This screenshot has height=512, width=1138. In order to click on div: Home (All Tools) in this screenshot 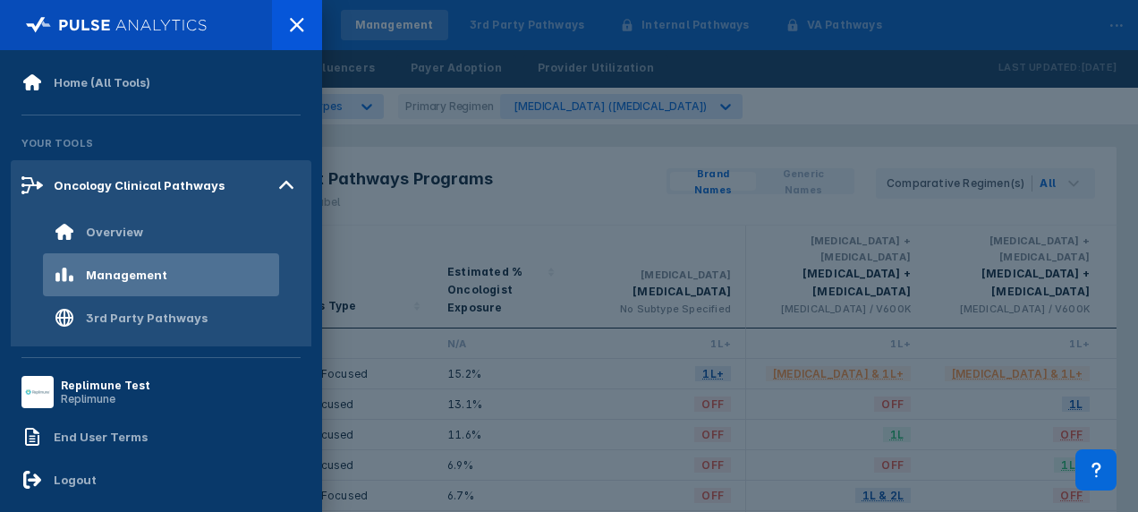, I will do `click(102, 82)`.